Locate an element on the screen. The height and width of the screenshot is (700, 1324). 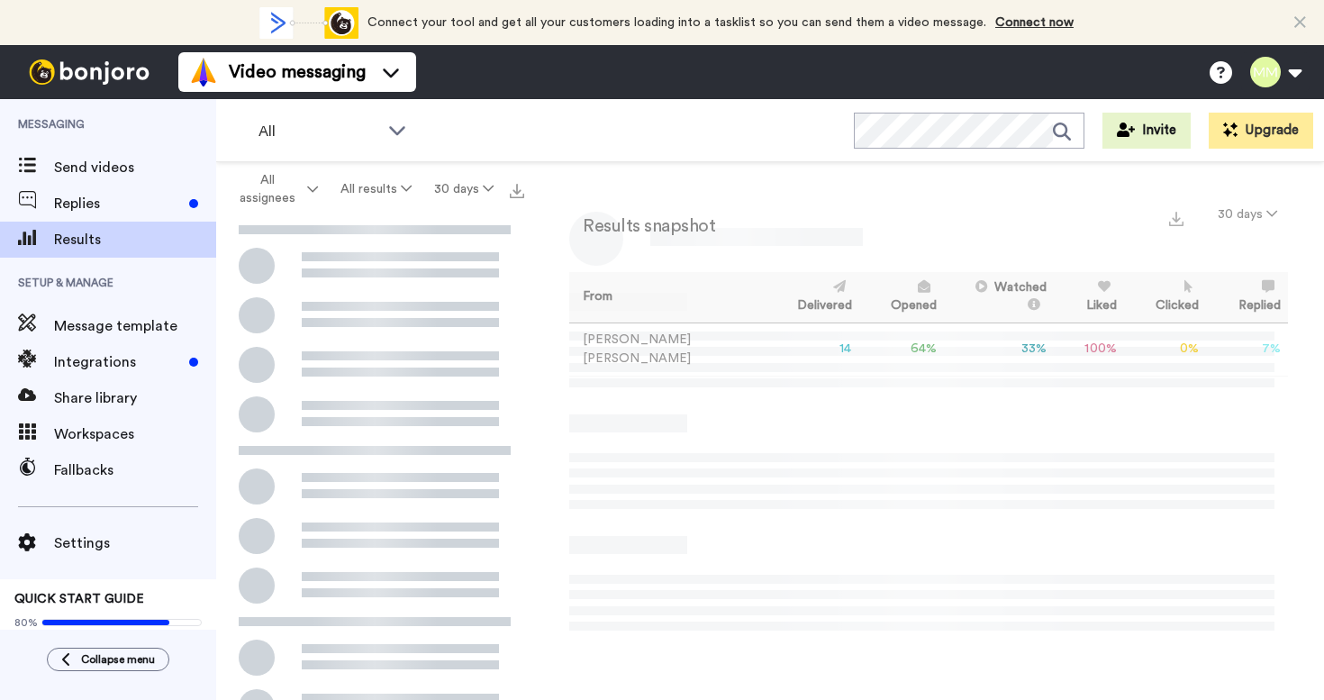
img: vm-color.svg is located at coordinates (204, 72).